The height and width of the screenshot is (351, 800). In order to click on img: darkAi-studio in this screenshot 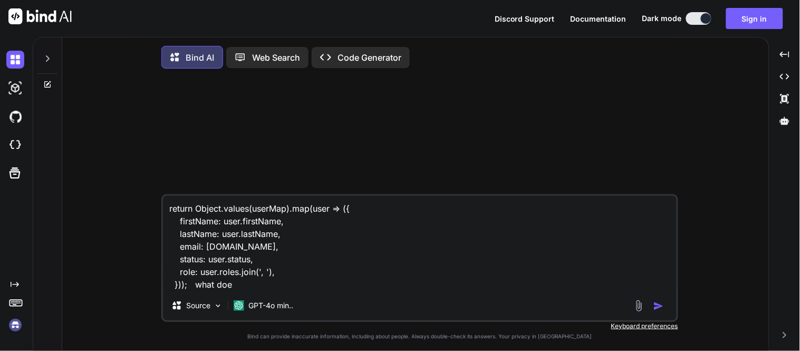, I will do `click(15, 88)`.